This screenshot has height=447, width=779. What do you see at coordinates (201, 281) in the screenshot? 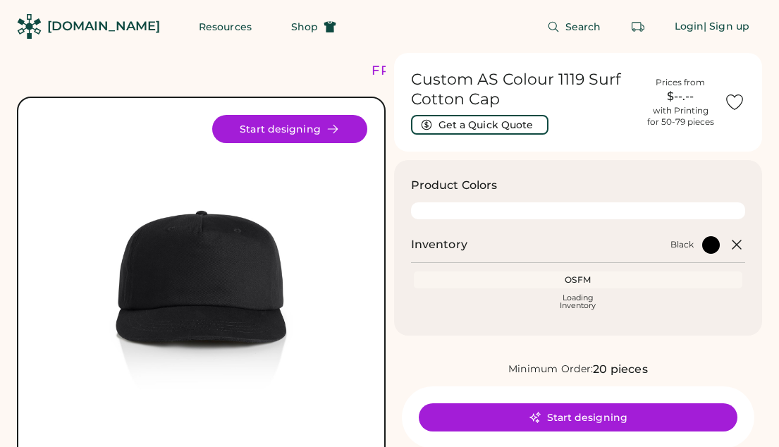
I see `div: 1119 Style Image` at bounding box center [201, 281].